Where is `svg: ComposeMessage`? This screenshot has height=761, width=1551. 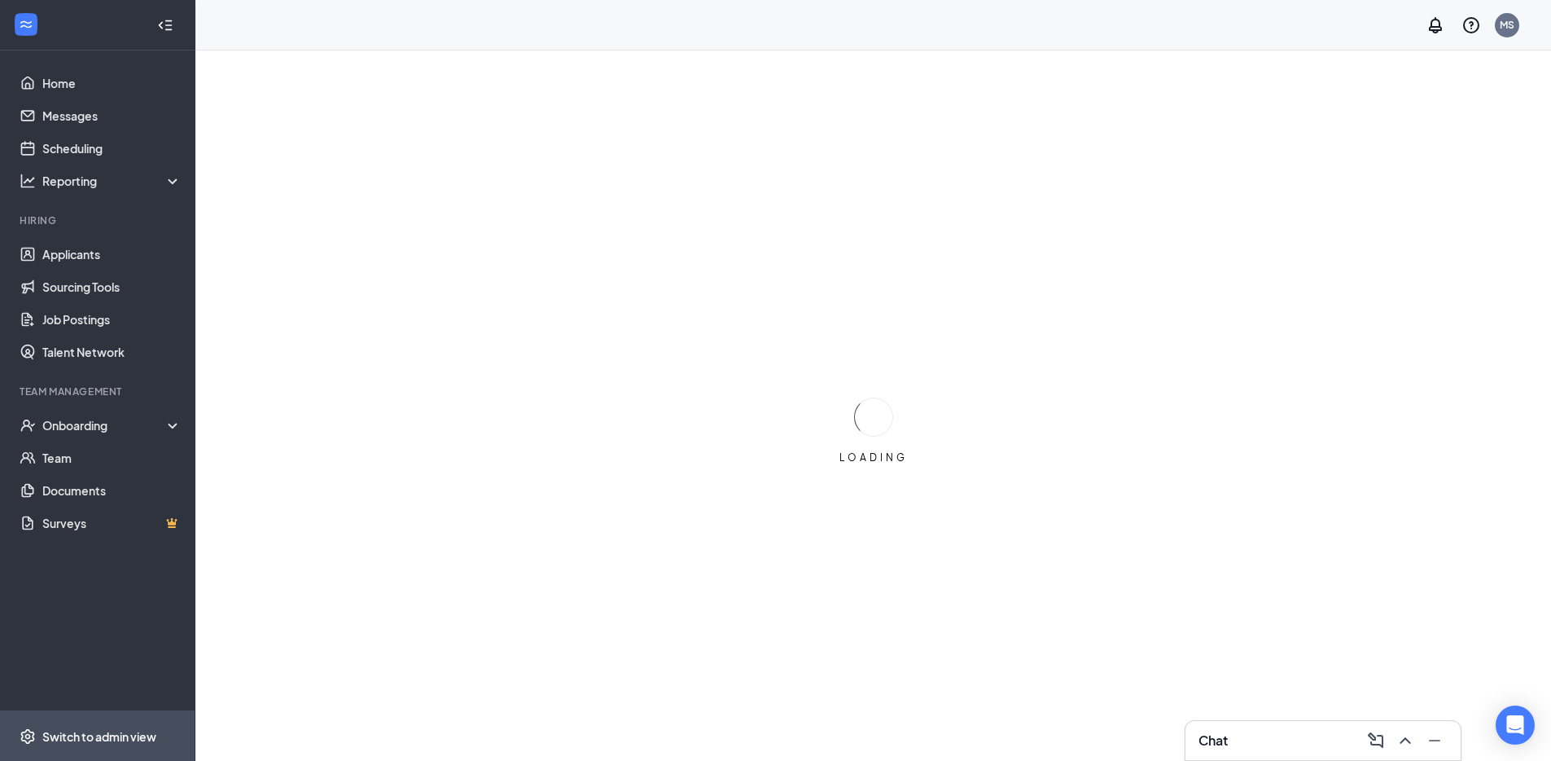 svg: ComposeMessage is located at coordinates (1376, 740).